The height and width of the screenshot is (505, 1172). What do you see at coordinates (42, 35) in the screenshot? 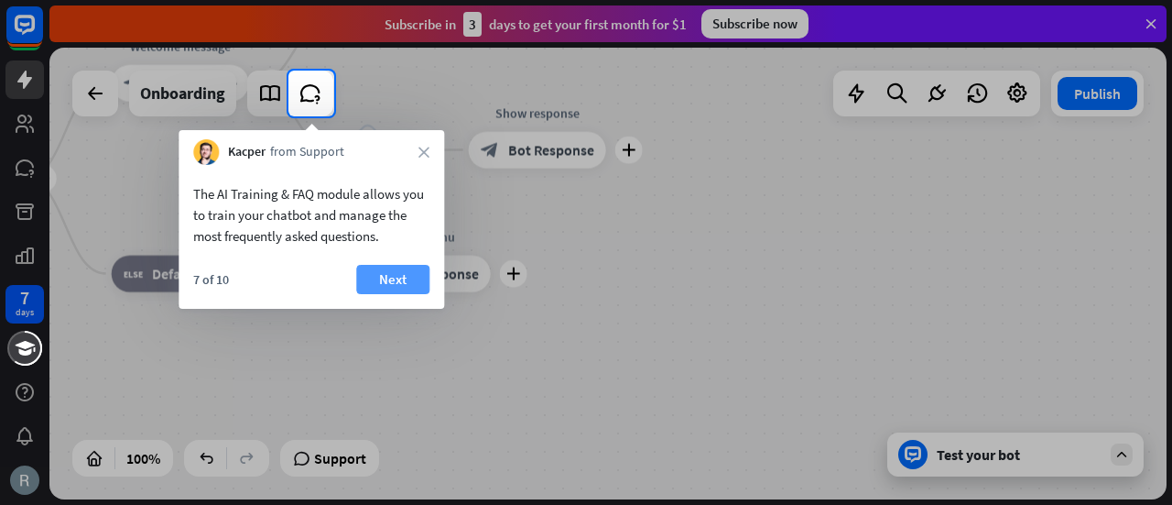
I see `button: Open LiveChat chat widget` at bounding box center [42, 35].